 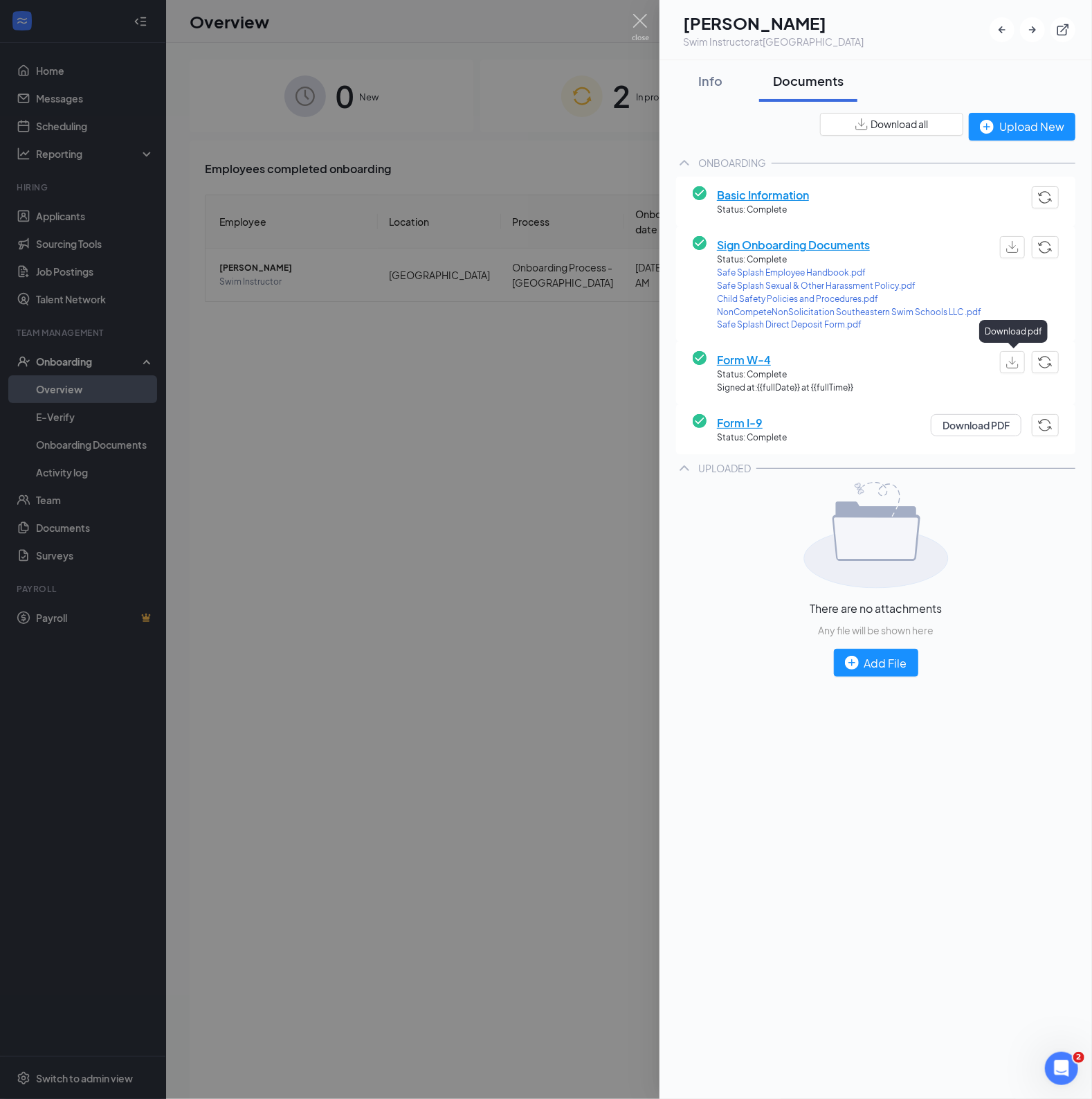 What do you see at coordinates (850, 312) in the screenshot?
I see `span: NonCompeteNonSolicitation Southeastern Swim Schools LLC .pdf` at bounding box center [850, 312].